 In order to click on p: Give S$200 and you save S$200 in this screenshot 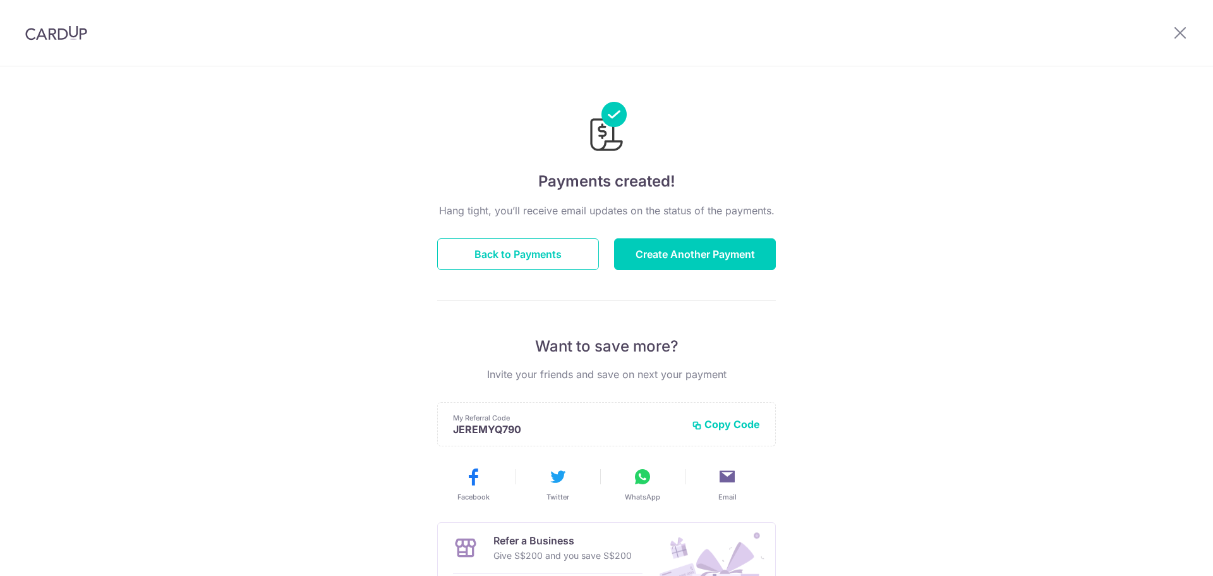, I will do `click(562, 555)`.